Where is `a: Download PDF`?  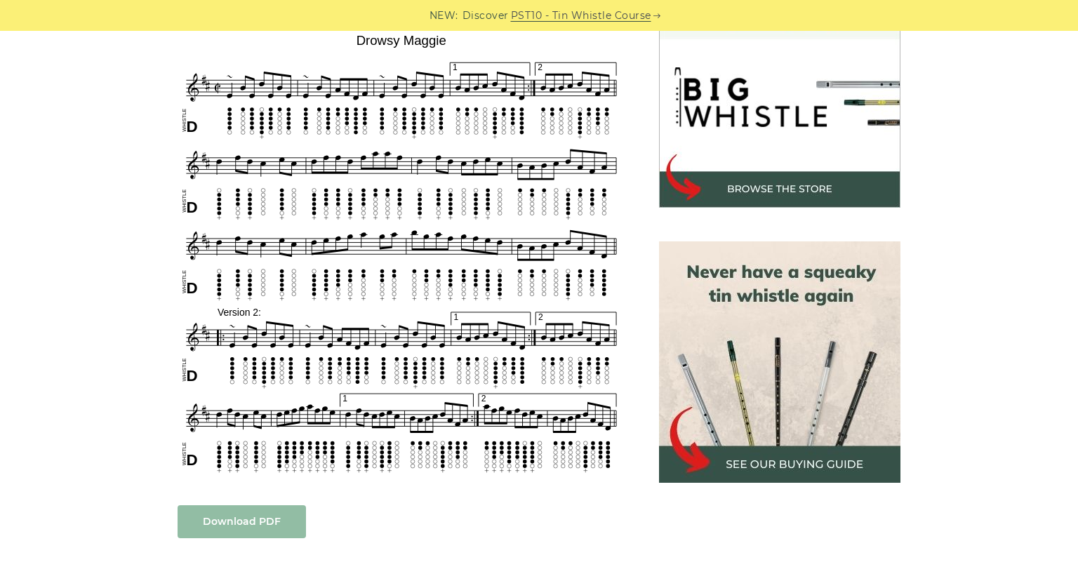
a: Download PDF is located at coordinates (241, 522).